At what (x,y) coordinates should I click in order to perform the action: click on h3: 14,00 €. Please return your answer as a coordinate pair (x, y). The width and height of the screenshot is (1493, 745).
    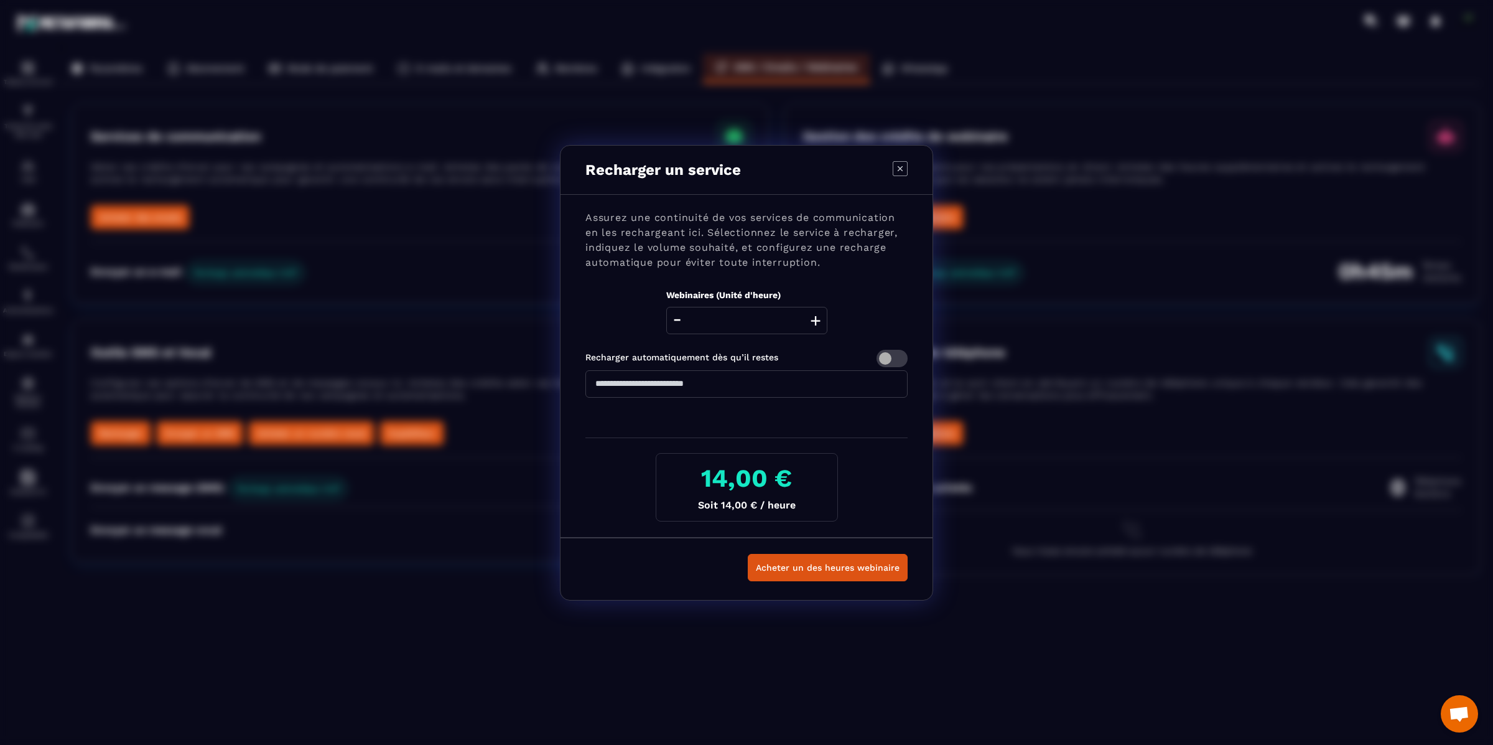
    Looking at the image, I should click on (746, 478).